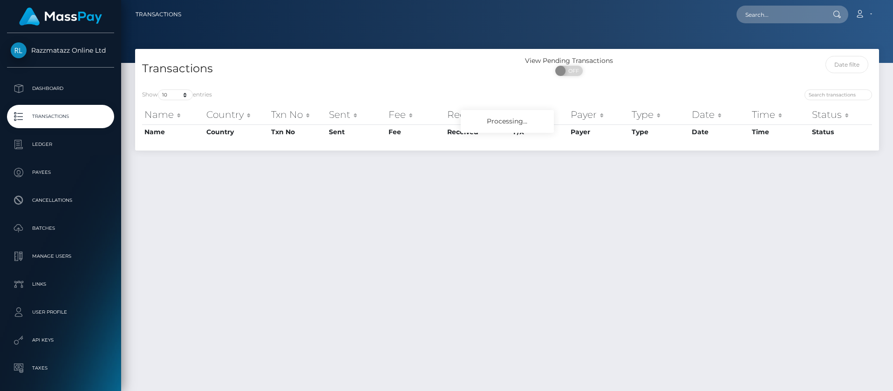  Describe the element at coordinates (540, 115) in the screenshot. I see `th: F/X` at that location.